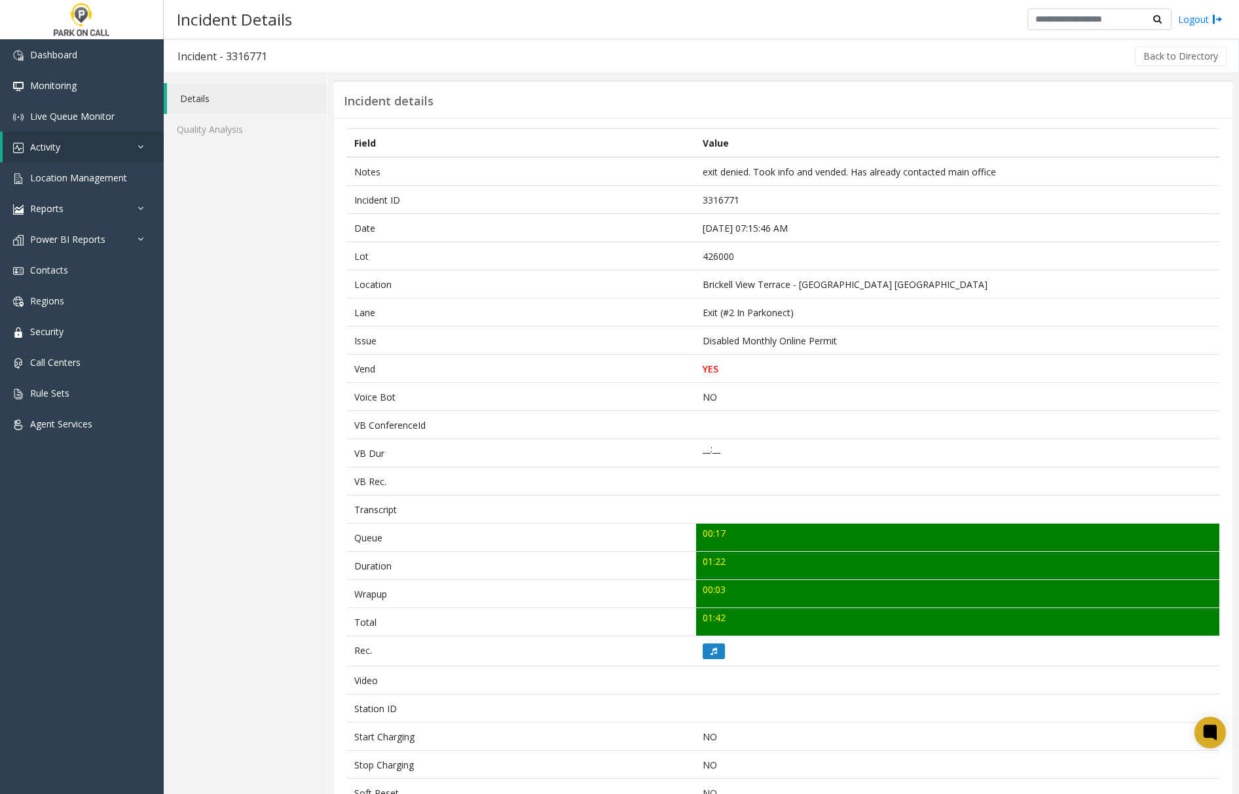 The height and width of the screenshot is (794, 1239). What do you see at coordinates (521, 481) in the screenshot?
I see `td: VB Rec.` at bounding box center [521, 481].